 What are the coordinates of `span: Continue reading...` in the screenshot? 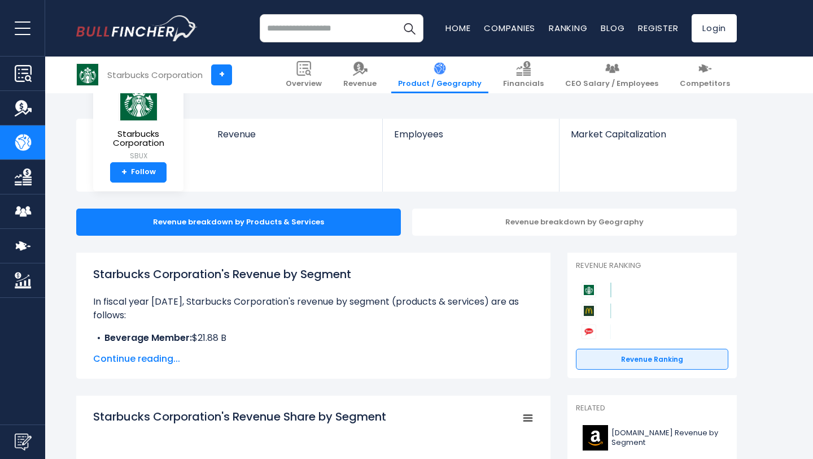 It's located at (313, 359).